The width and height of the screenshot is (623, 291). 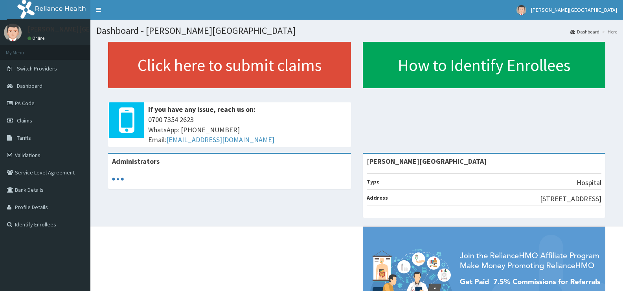 What do you see at coordinates (609, 31) in the screenshot?
I see `li: Here` at bounding box center [609, 31].